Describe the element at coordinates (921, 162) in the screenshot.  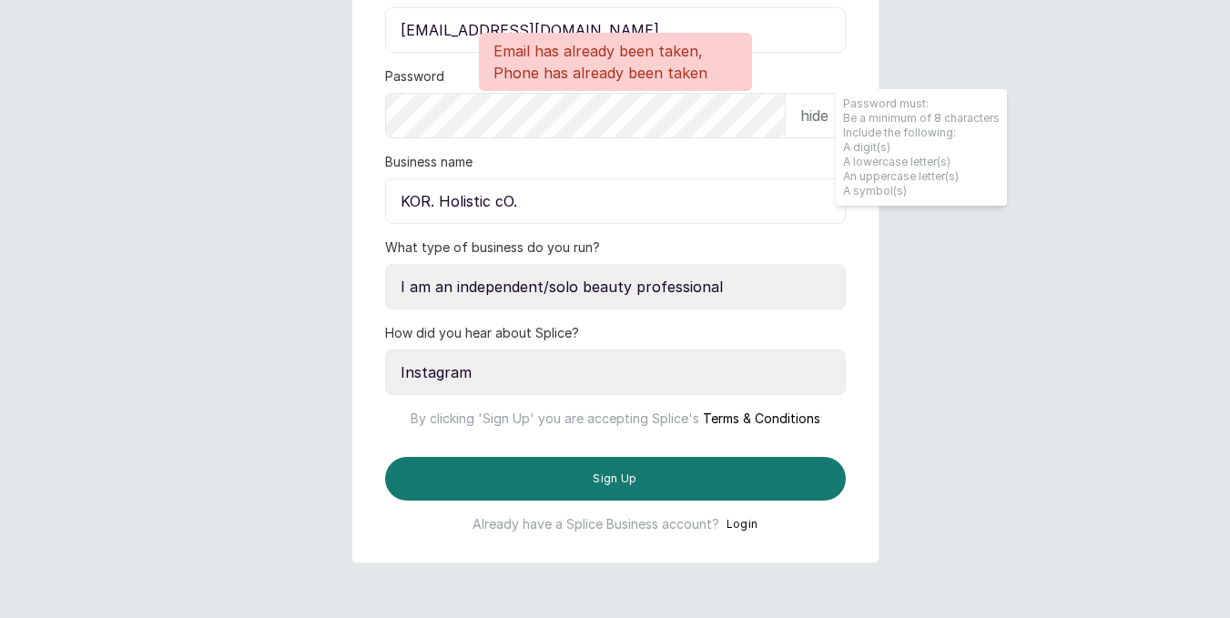
I see `li: A lowercase letter(s)` at that location.